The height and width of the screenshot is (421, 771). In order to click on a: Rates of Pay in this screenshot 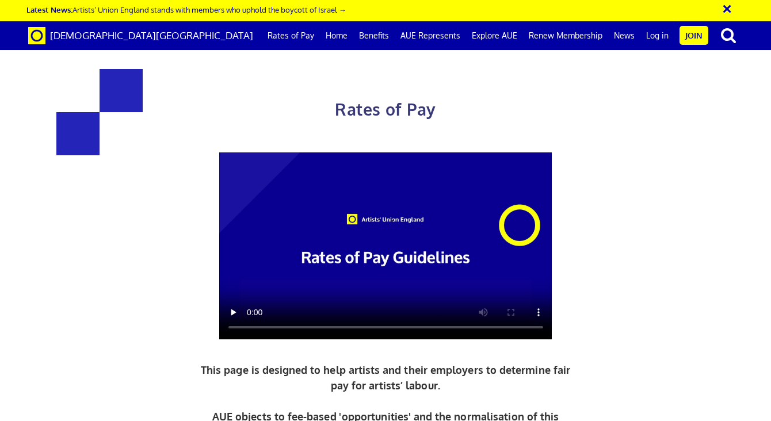, I will do `click(290, 36)`.